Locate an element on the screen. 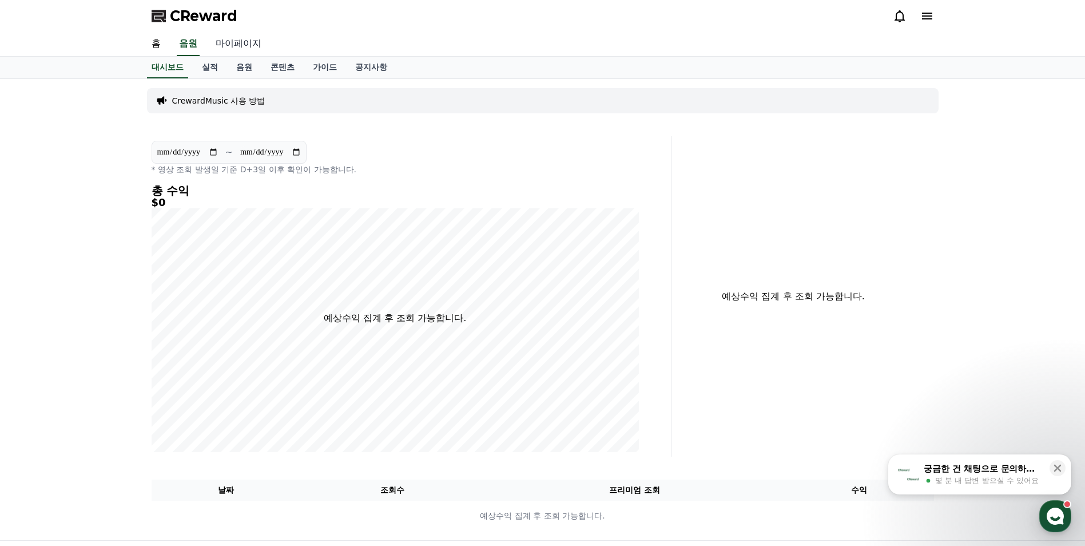 The image size is (1085, 546). a: 대화 is located at coordinates (112, 377).